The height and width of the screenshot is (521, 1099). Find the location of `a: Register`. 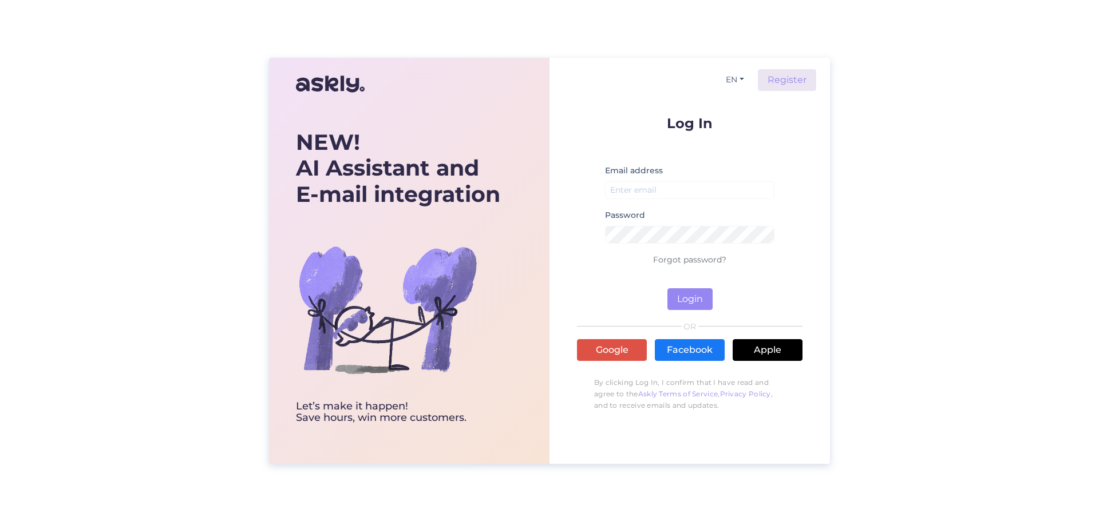

a: Register is located at coordinates (787, 80).